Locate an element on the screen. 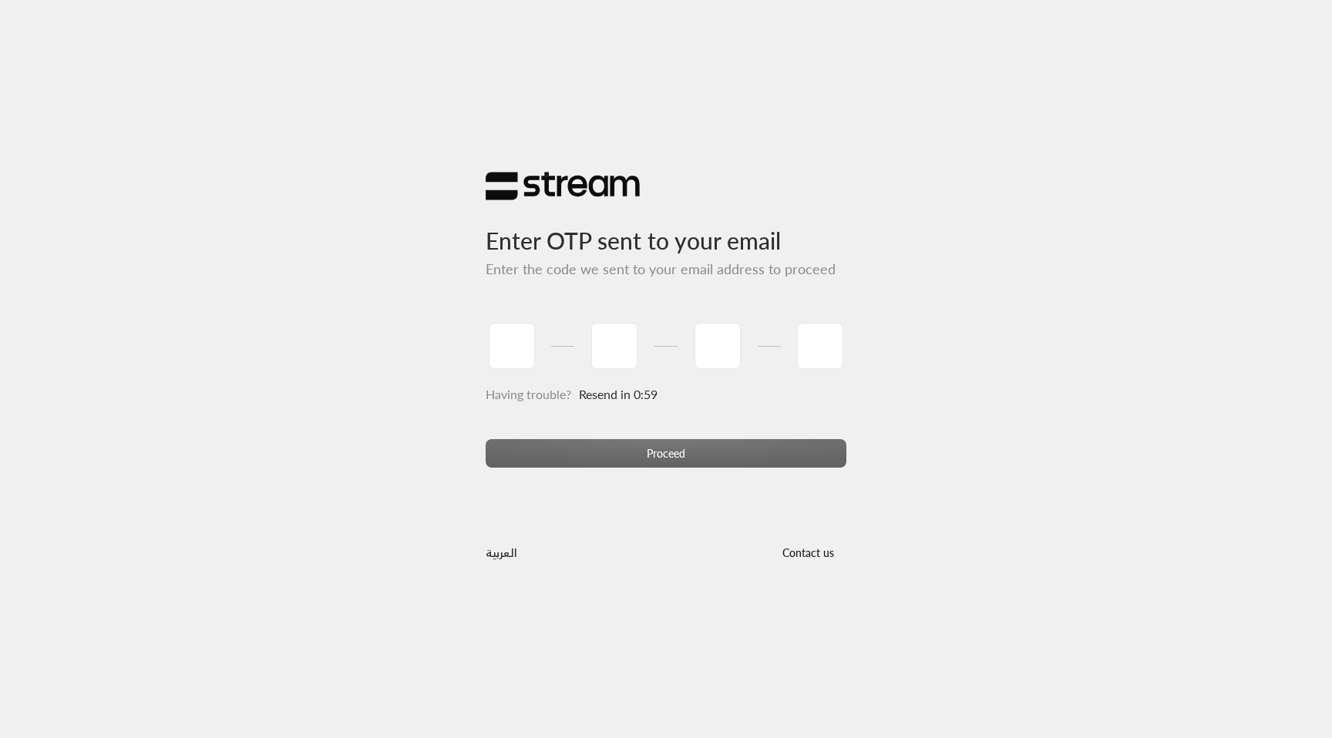 The height and width of the screenshot is (738, 1332). a: Contact us is located at coordinates (808, 553).